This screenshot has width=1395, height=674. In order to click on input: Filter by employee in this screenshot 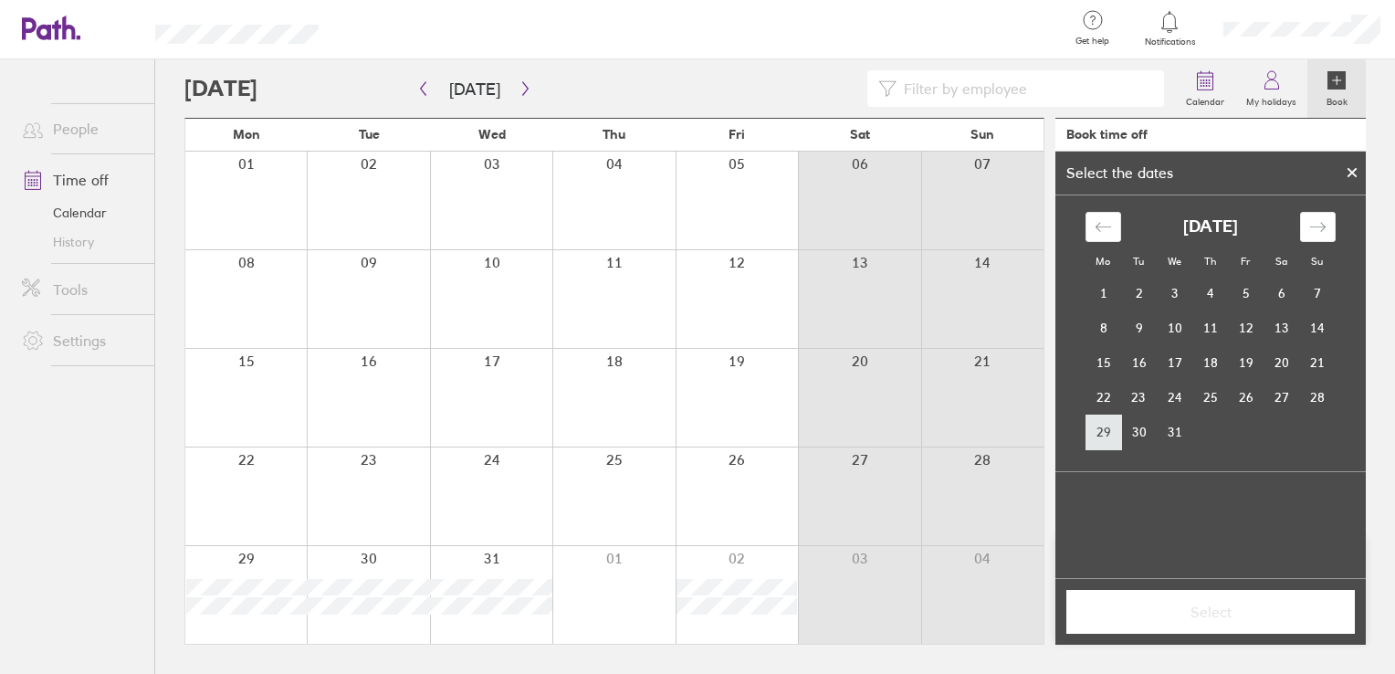, I will do `click(1025, 89)`.